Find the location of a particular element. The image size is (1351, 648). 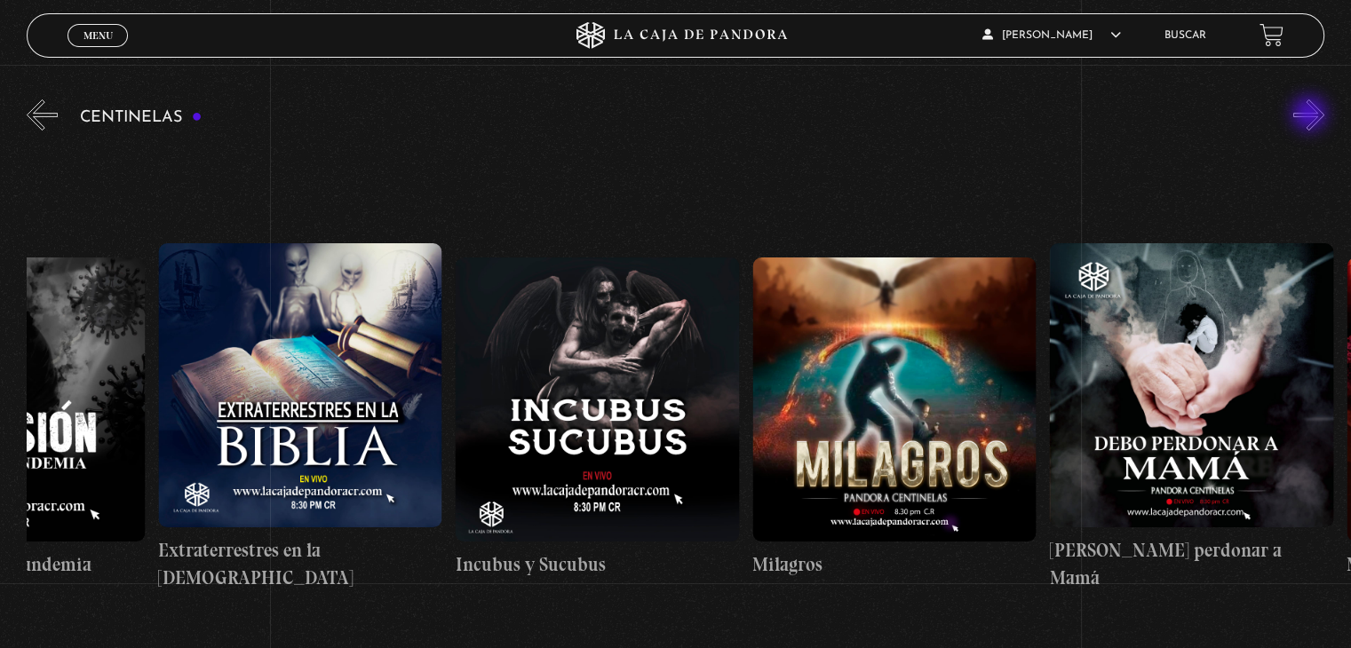

span: Cerrar is located at coordinates (98, 51).